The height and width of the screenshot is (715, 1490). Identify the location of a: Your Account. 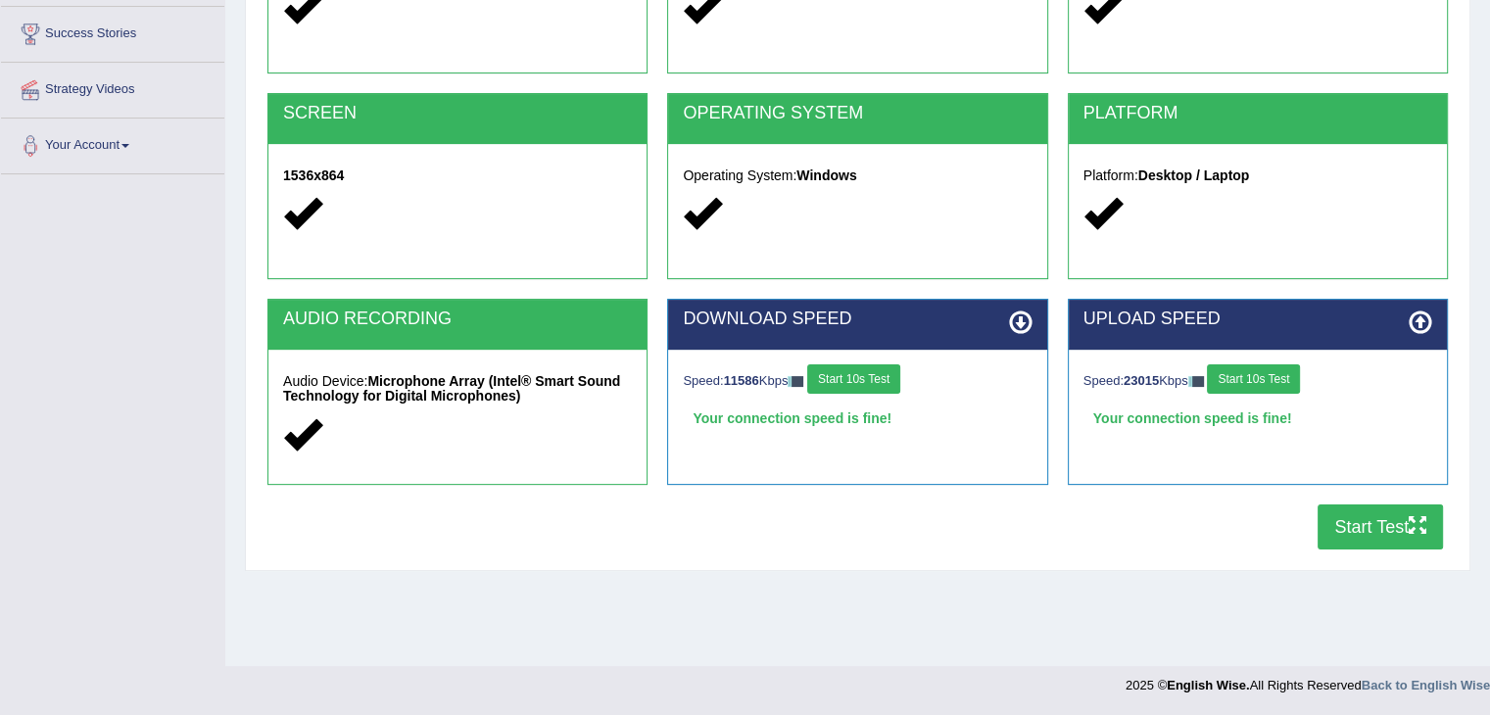
(113, 143).